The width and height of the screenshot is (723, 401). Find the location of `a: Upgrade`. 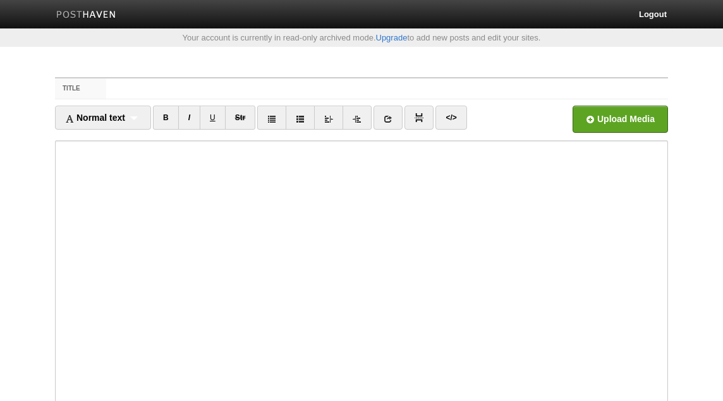

a: Upgrade is located at coordinates (392, 37).